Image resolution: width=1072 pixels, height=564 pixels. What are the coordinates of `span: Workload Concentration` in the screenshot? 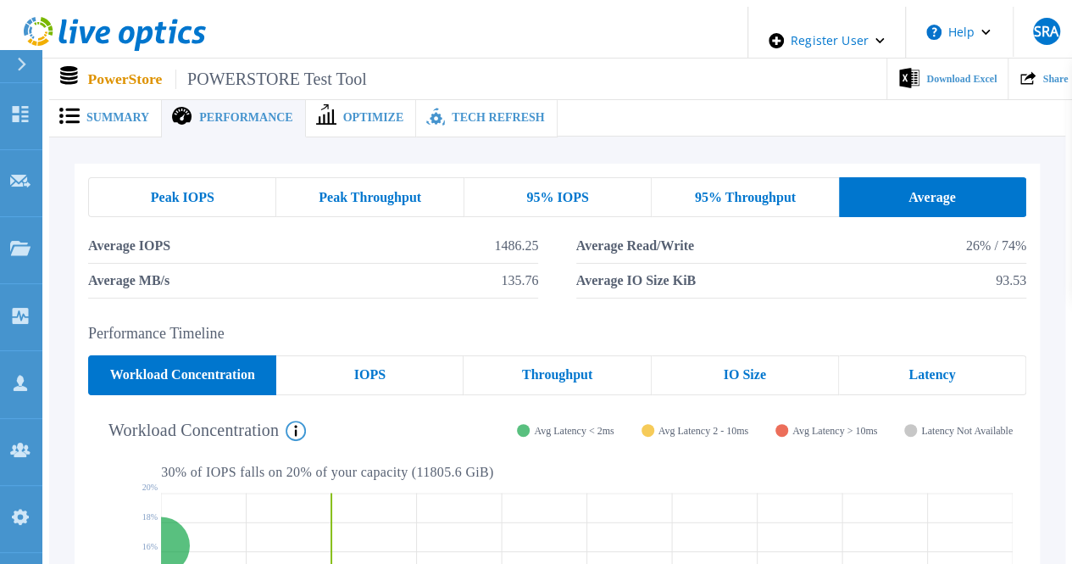 It's located at (182, 375).